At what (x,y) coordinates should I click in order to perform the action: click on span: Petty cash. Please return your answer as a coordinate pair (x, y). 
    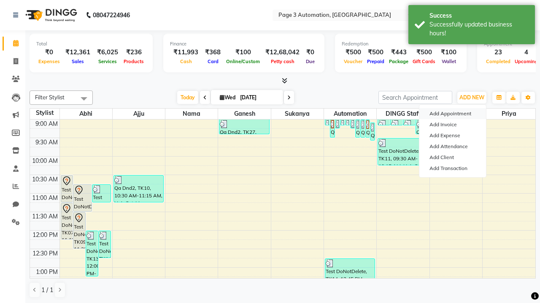
    Looking at the image, I should click on (282, 62).